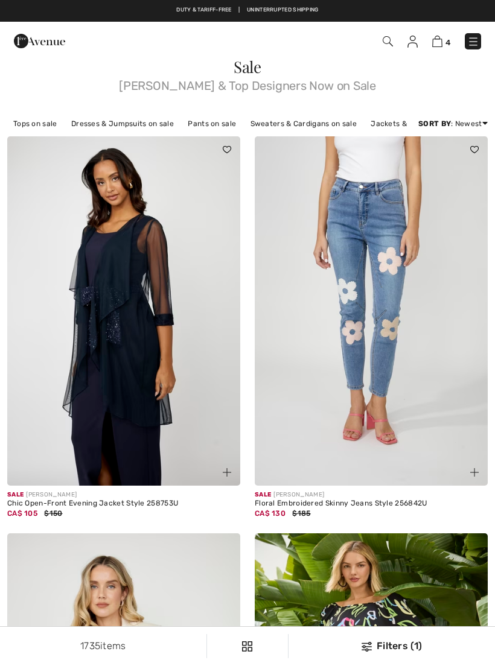 This screenshot has height=666, width=495. I want to click on div: Chic Open-Front Evening Jacket Style 258753U, so click(124, 504).